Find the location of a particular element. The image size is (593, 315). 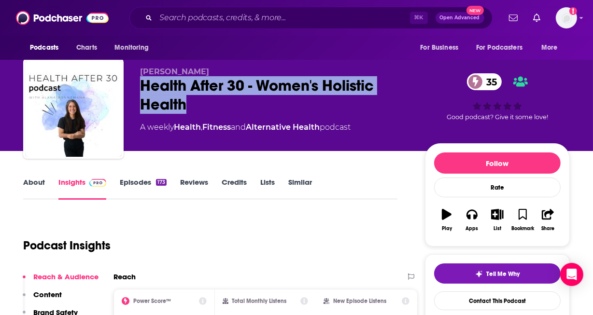

h2: Reach is located at coordinates (125, 277).